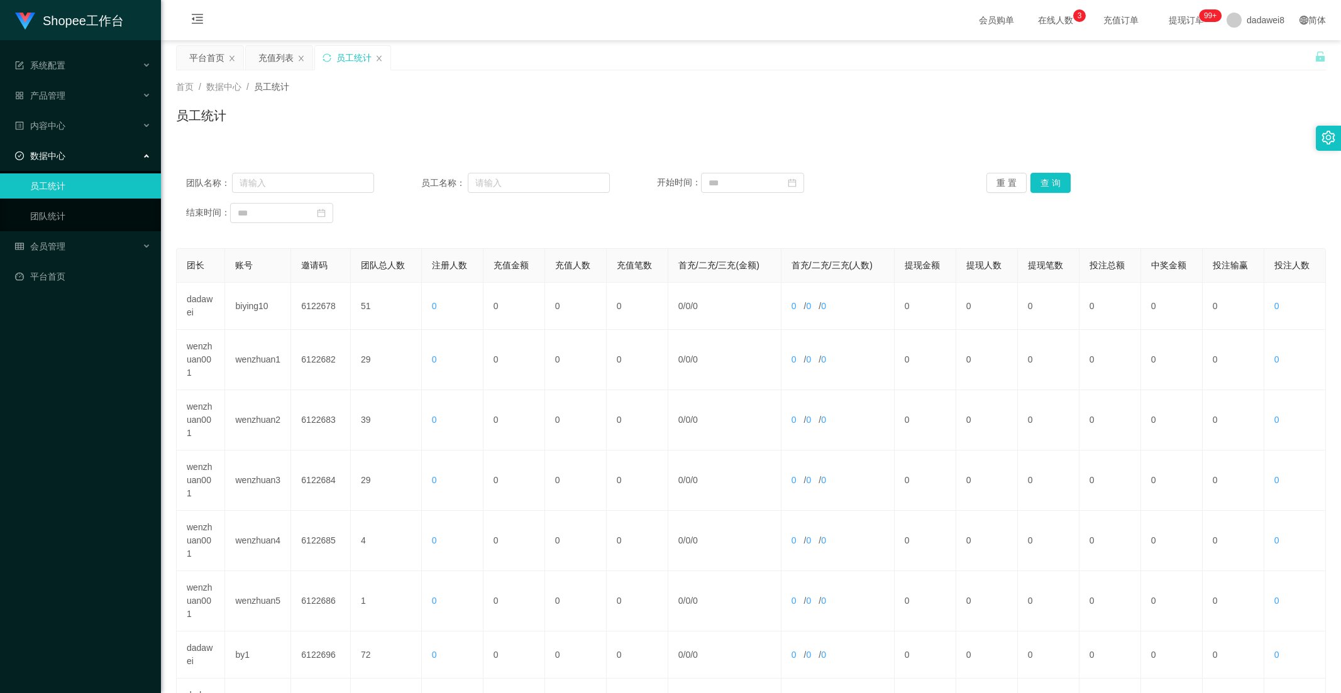 The height and width of the screenshot is (693, 1341). Describe the element at coordinates (201, 655) in the screenshot. I see `td: dadawei` at that location.